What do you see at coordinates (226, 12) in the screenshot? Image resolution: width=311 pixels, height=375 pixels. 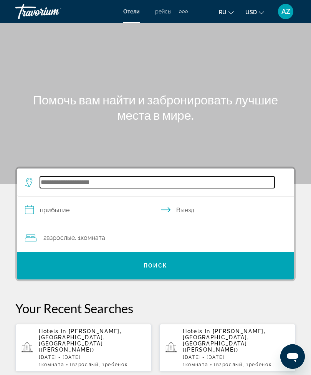 I see `button: Change language` at bounding box center [226, 12].